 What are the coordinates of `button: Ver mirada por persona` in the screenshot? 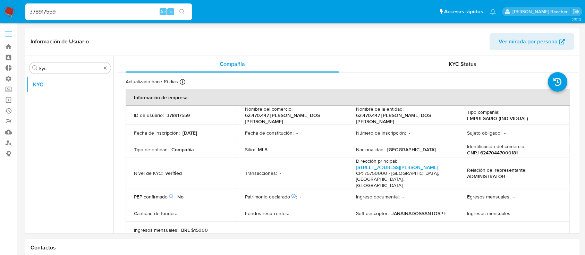 It's located at (531, 42).